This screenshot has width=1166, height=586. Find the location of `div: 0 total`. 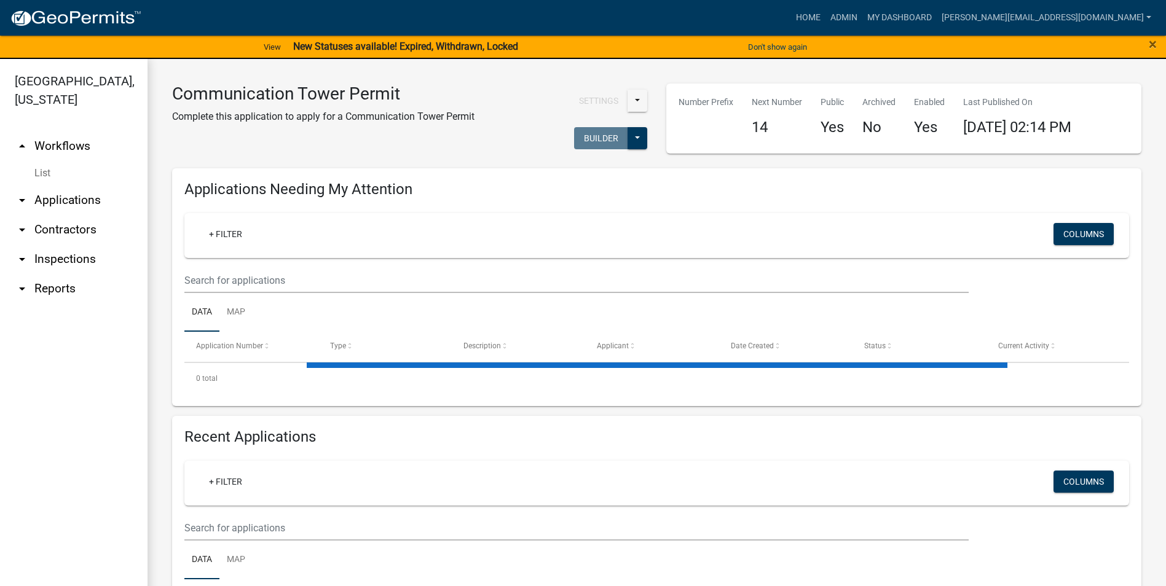

div: 0 total is located at coordinates (656, 378).